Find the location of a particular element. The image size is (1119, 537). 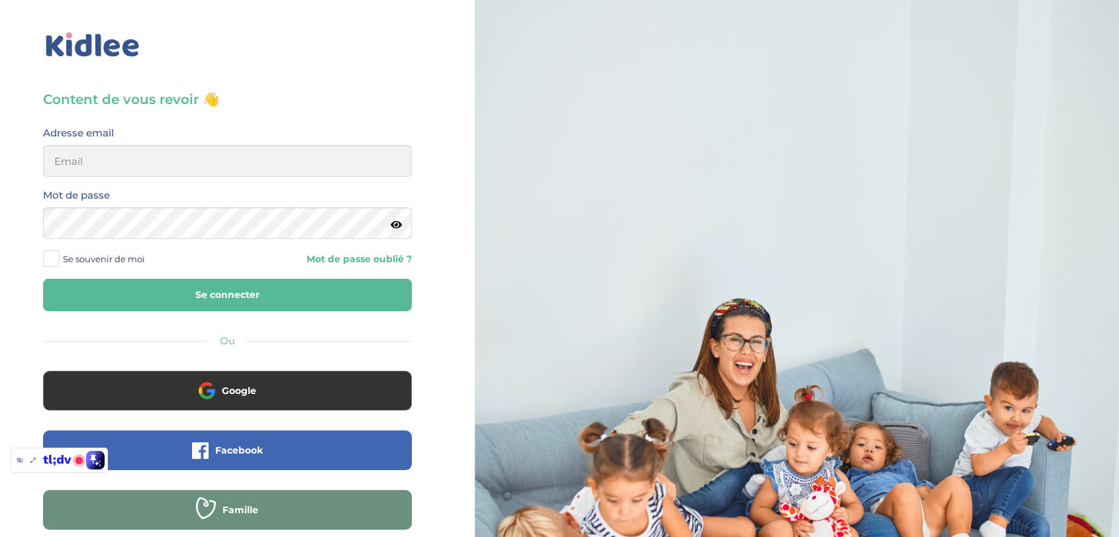

input: Email is located at coordinates (227, 161).